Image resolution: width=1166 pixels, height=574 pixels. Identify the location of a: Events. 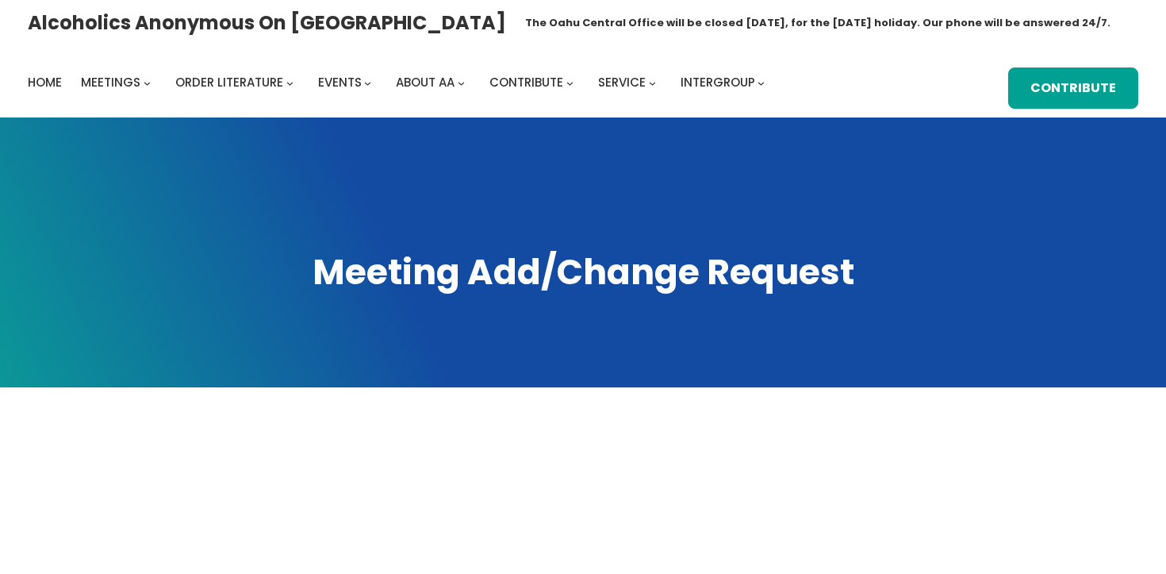
(340, 82).